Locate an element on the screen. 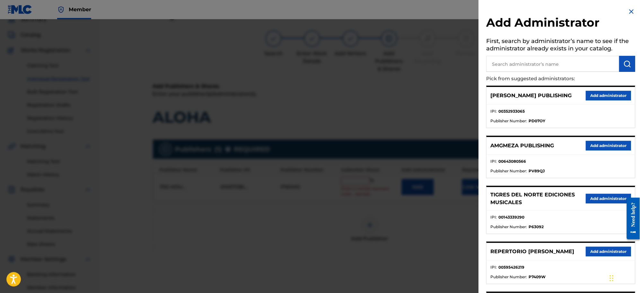 This screenshot has height=293, width=640. div: Need help? is located at coordinates (11, 22).